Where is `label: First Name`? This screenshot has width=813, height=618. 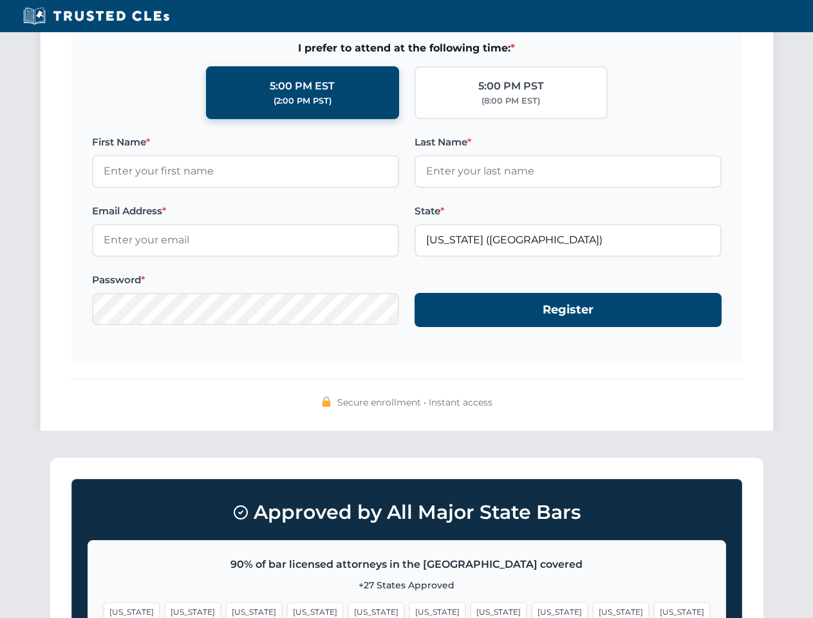 label: First Name is located at coordinates (245, 142).